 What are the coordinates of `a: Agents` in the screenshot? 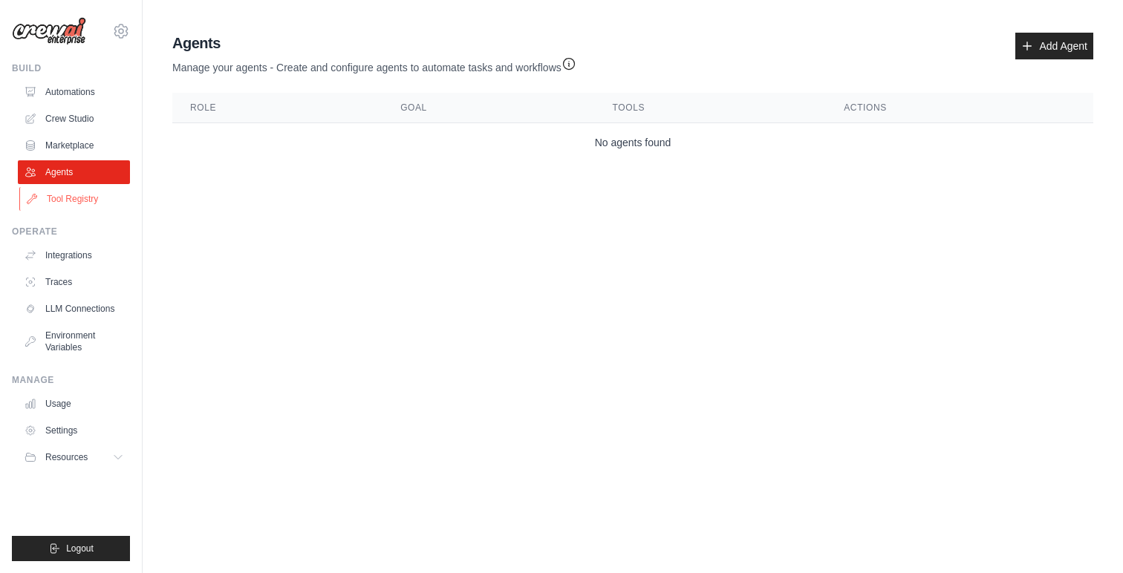 It's located at (74, 172).